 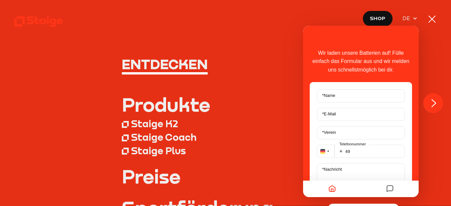 I want to click on label: Nachricht, so click(x=29, y=144).